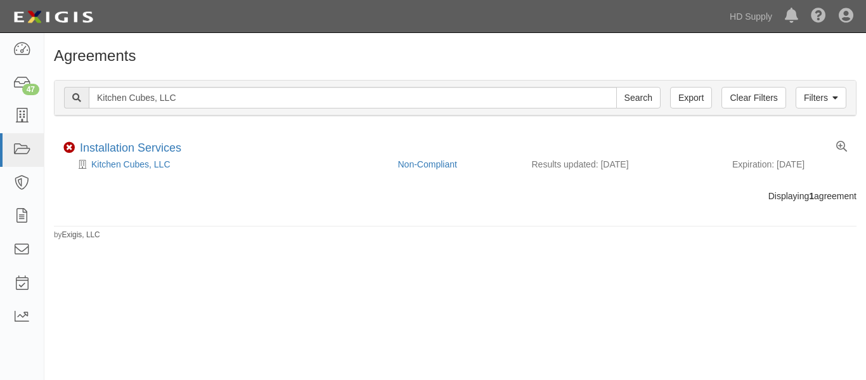 The height and width of the screenshot is (380, 866). I want to click on a: Filters, so click(821, 98).